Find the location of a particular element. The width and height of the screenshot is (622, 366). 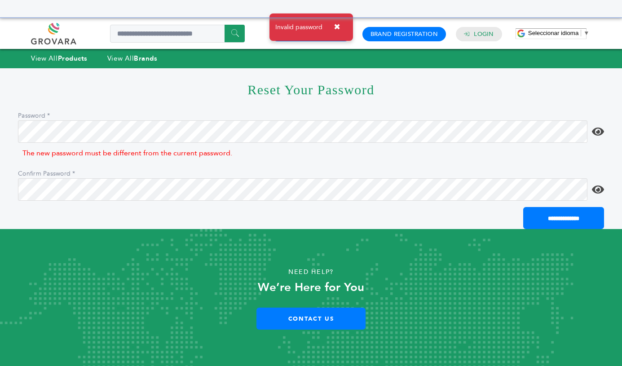

input: Search a product or brand... is located at coordinates (177, 34).